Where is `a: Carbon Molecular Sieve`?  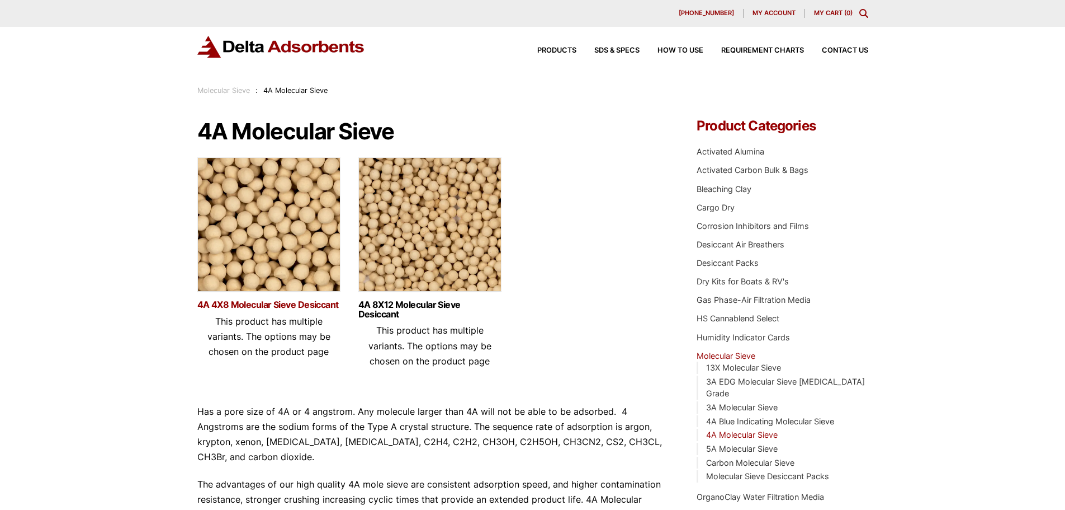
a: Carbon Molecular Sieve is located at coordinates (751, 462).